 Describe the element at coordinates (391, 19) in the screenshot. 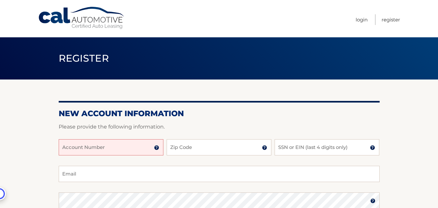

I see `a: Register` at that location.